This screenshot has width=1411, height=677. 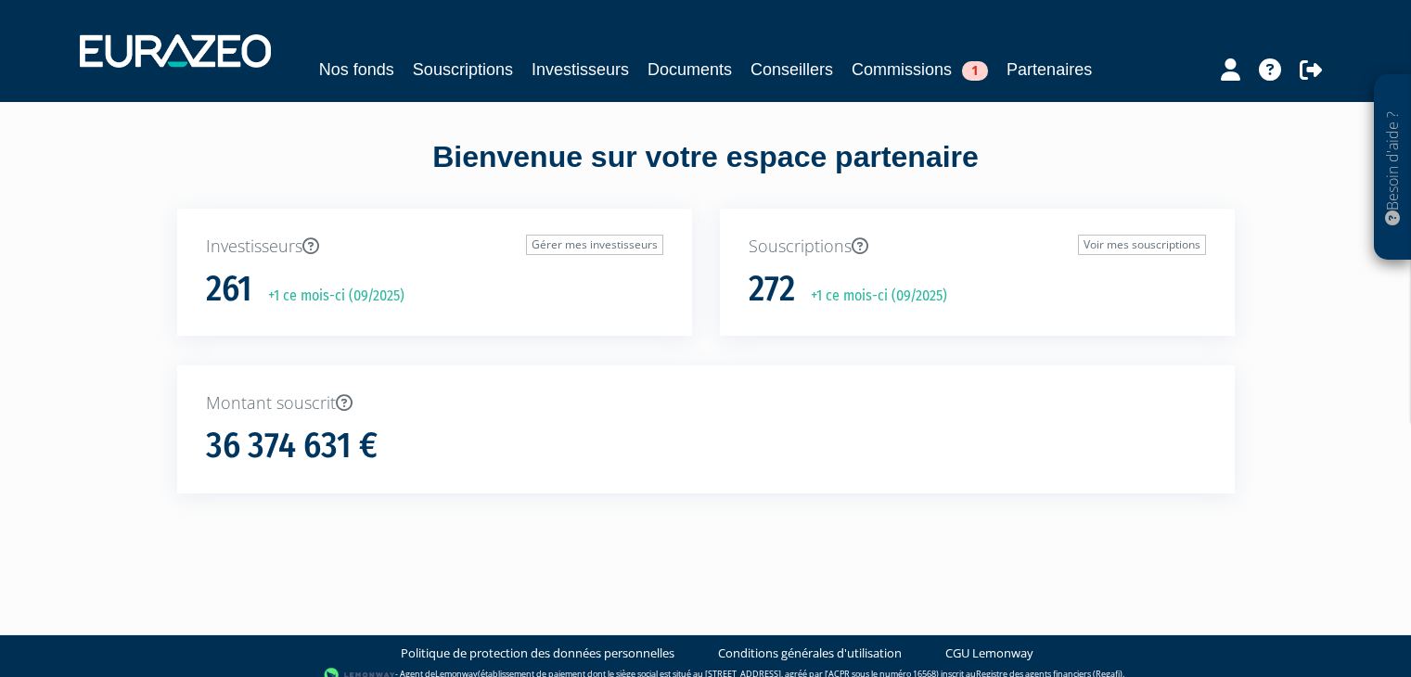 I want to click on a: Voir mes souscriptions, so click(x=1142, y=245).